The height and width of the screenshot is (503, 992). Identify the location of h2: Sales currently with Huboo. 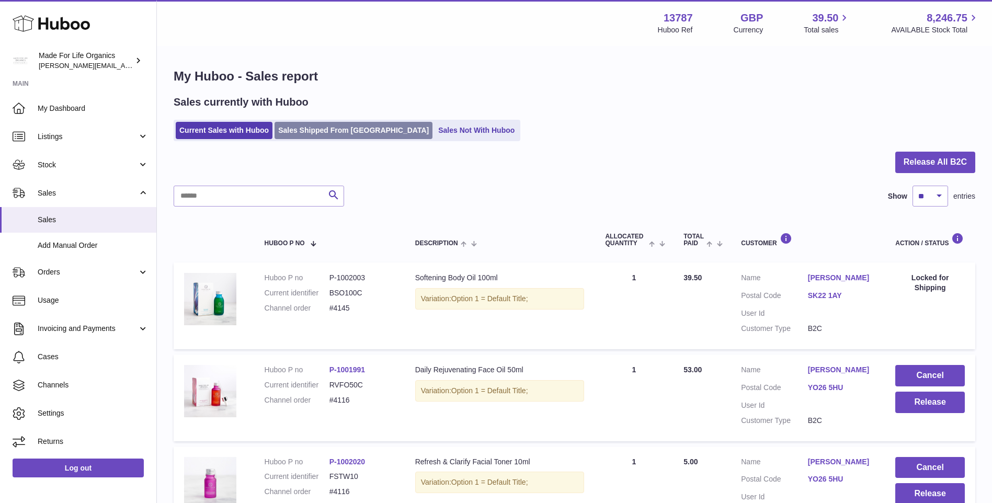
(241, 102).